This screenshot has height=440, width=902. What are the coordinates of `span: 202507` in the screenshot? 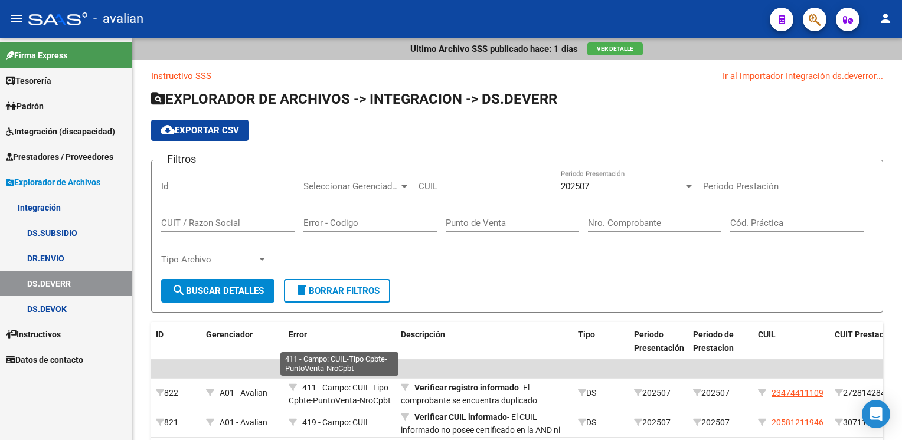 It's located at (575, 187).